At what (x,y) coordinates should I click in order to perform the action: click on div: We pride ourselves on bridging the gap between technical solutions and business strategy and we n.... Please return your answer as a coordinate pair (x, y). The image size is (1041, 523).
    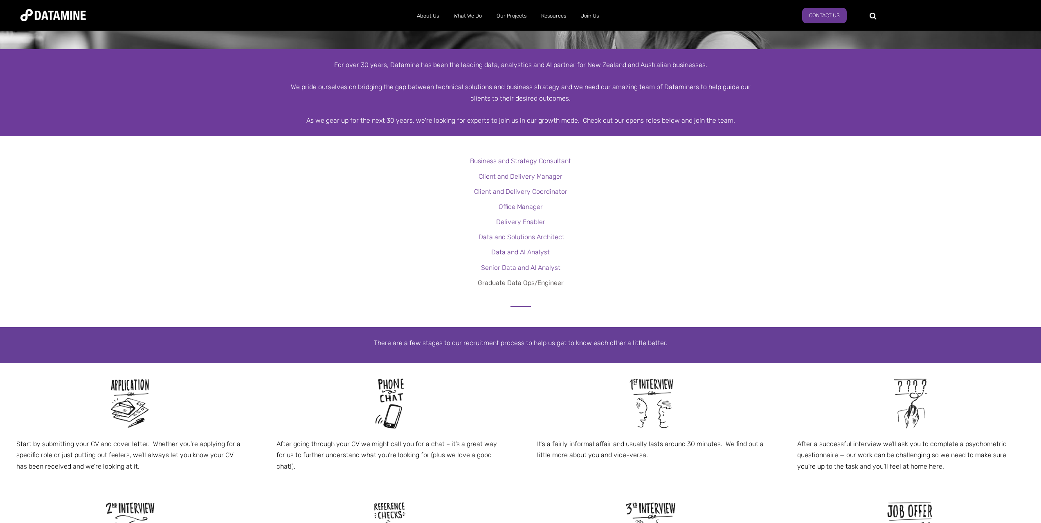
    Looking at the image, I should click on (521, 92).